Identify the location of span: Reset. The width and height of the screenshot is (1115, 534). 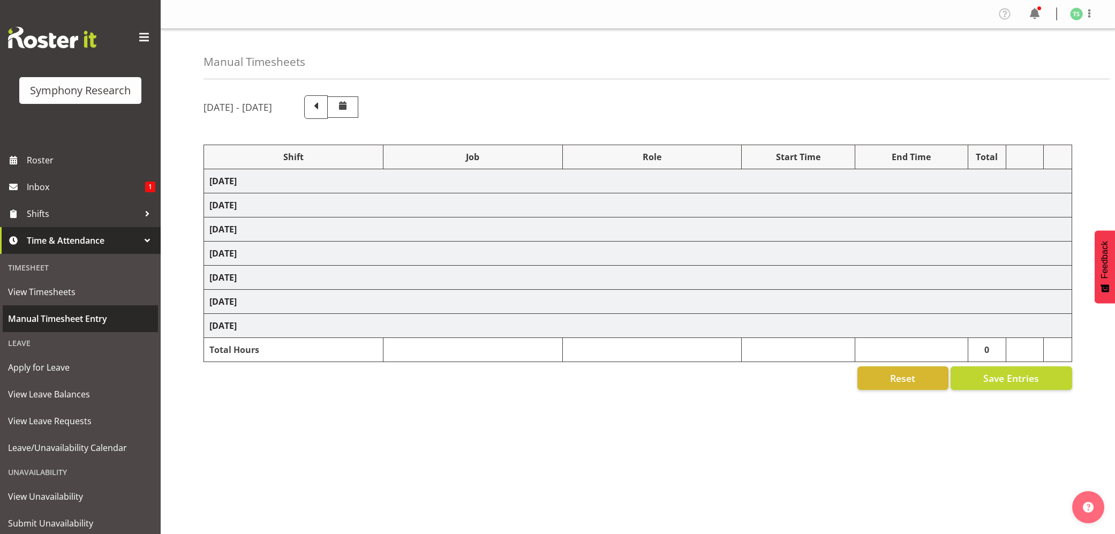
(902, 378).